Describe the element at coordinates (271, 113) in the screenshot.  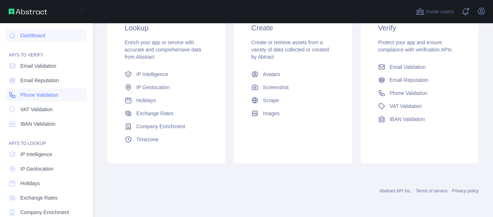
I see `span: Images` at that location.